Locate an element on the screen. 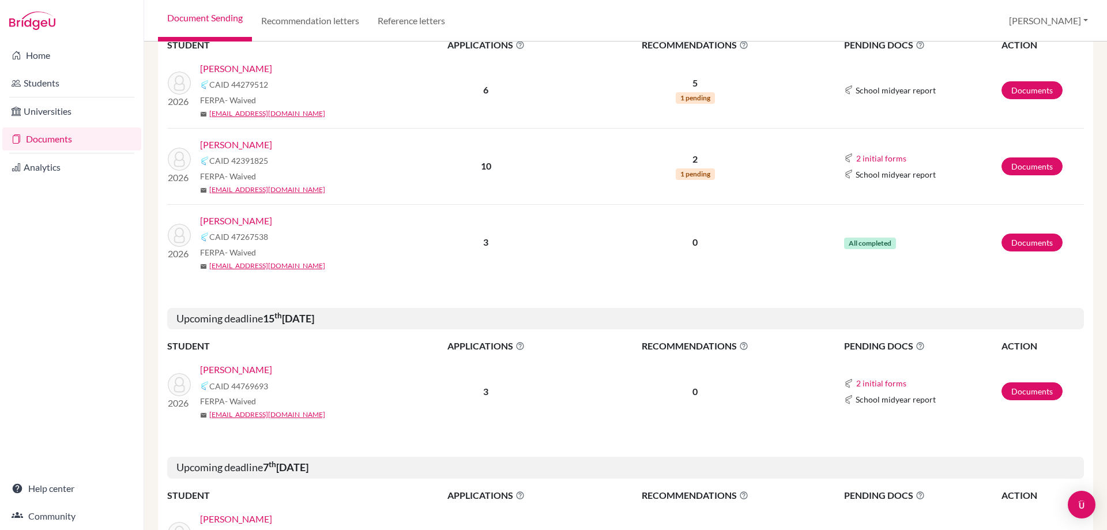 This screenshot has width=1107, height=530. b: 10 is located at coordinates (486, 165).